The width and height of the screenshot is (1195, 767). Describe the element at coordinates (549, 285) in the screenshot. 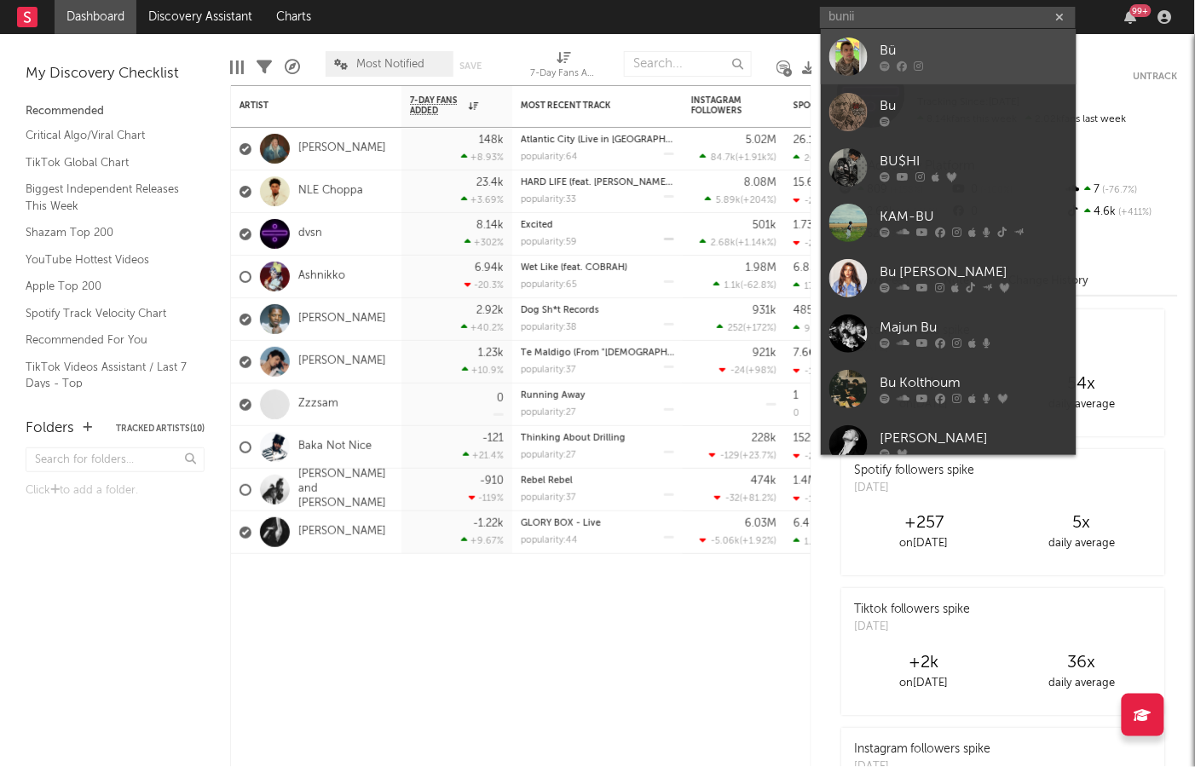

I see `div: popularity: 65` at that location.